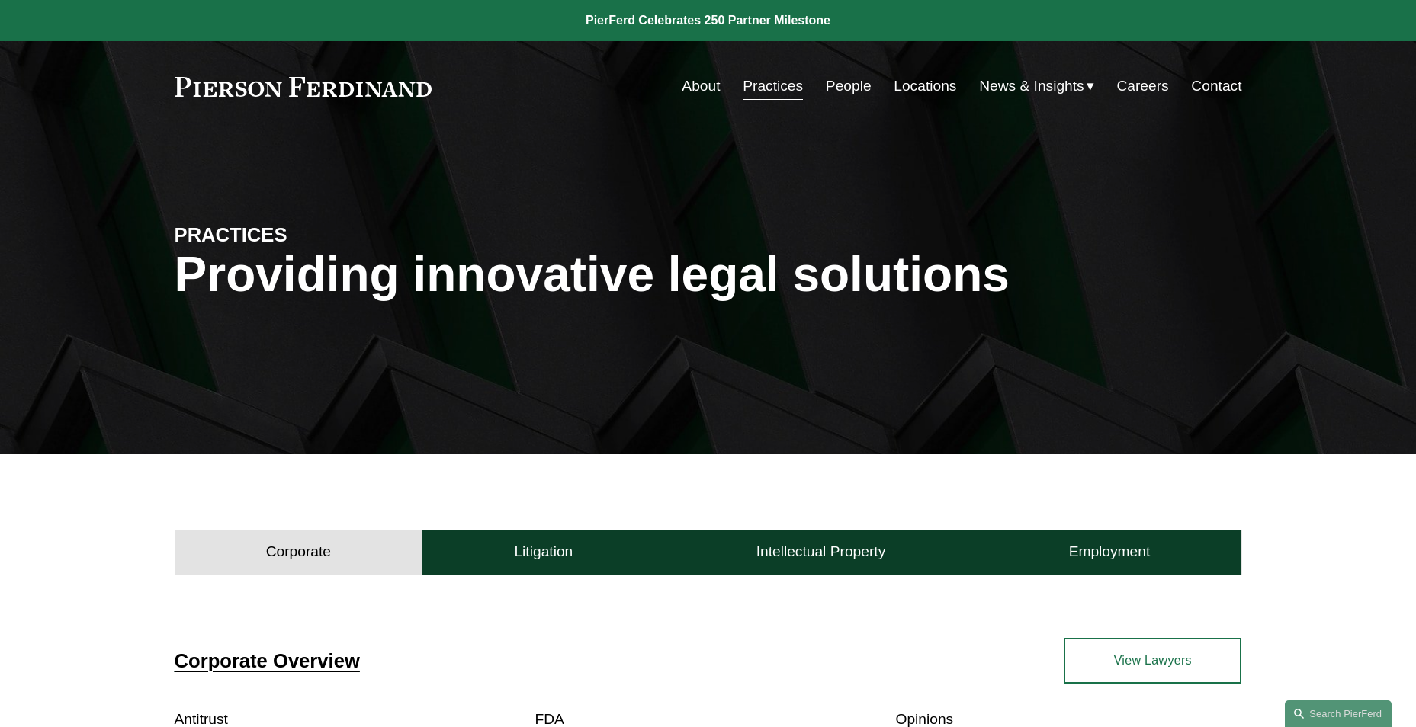 The width and height of the screenshot is (1416, 727). What do you see at coordinates (298, 552) in the screenshot?
I see `h4: Corporate` at bounding box center [298, 552].